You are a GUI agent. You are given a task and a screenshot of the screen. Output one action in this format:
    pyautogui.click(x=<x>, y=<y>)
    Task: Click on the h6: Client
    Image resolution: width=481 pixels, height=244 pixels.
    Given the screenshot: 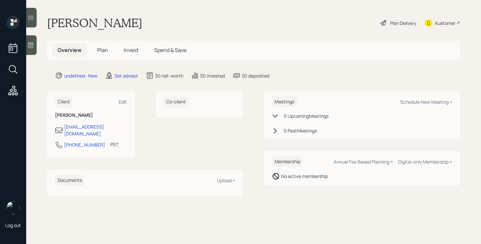 What is the action you would take?
    pyautogui.click(x=64, y=102)
    